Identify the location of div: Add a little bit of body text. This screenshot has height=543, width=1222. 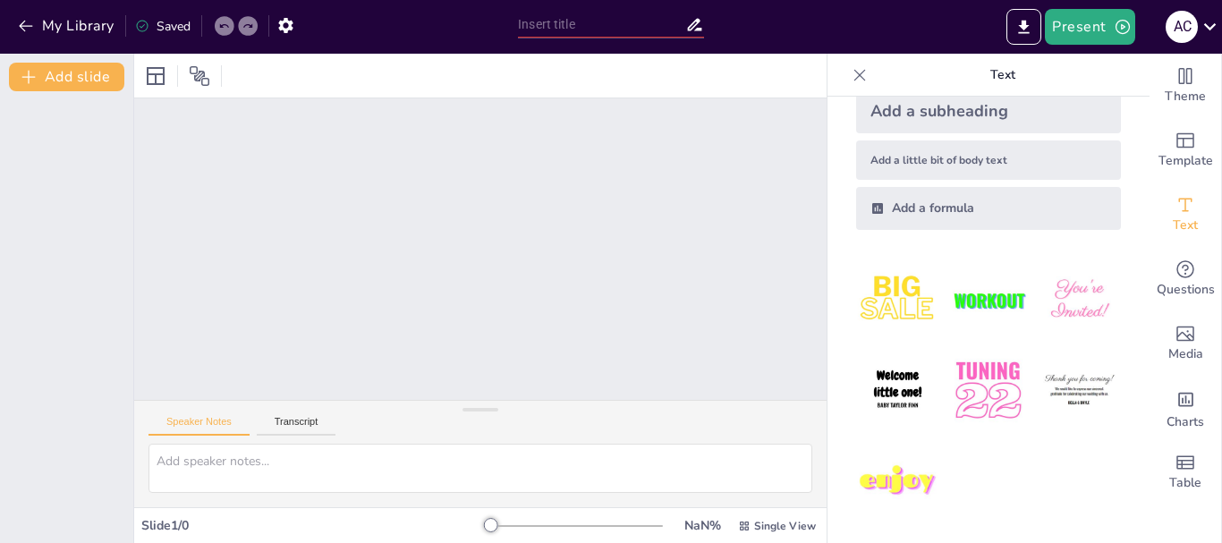
(988, 160).